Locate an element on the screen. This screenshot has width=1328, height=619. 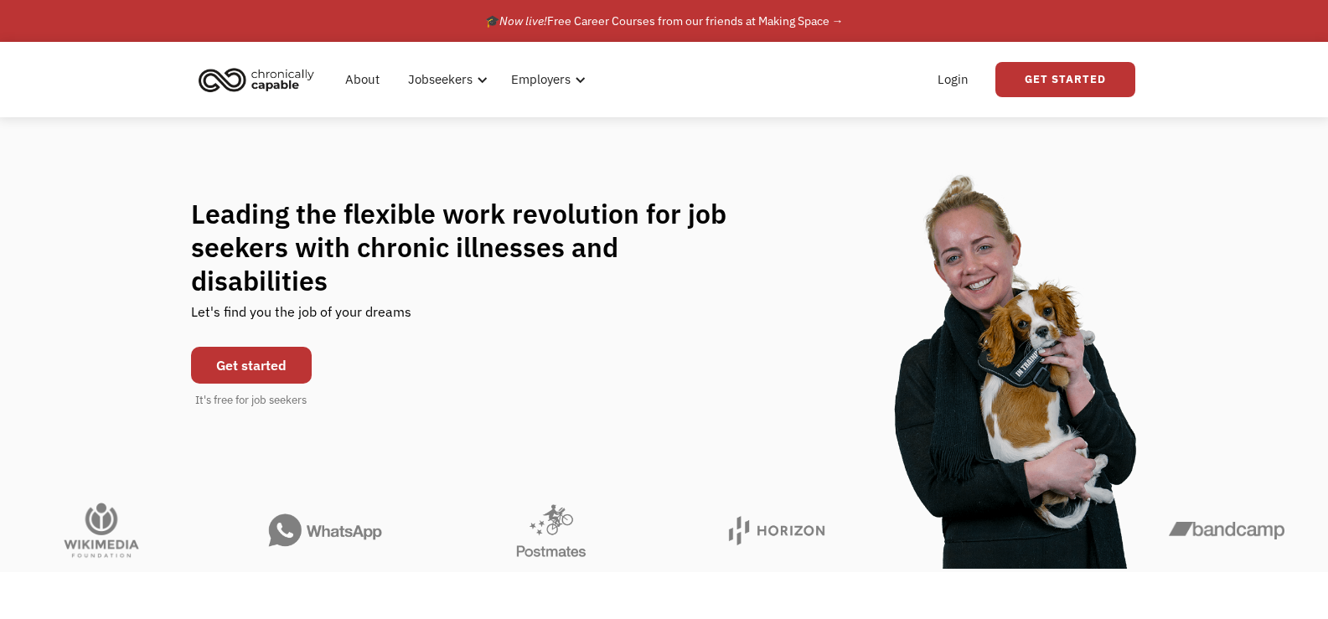
a: Get Started is located at coordinates (1065, 80).